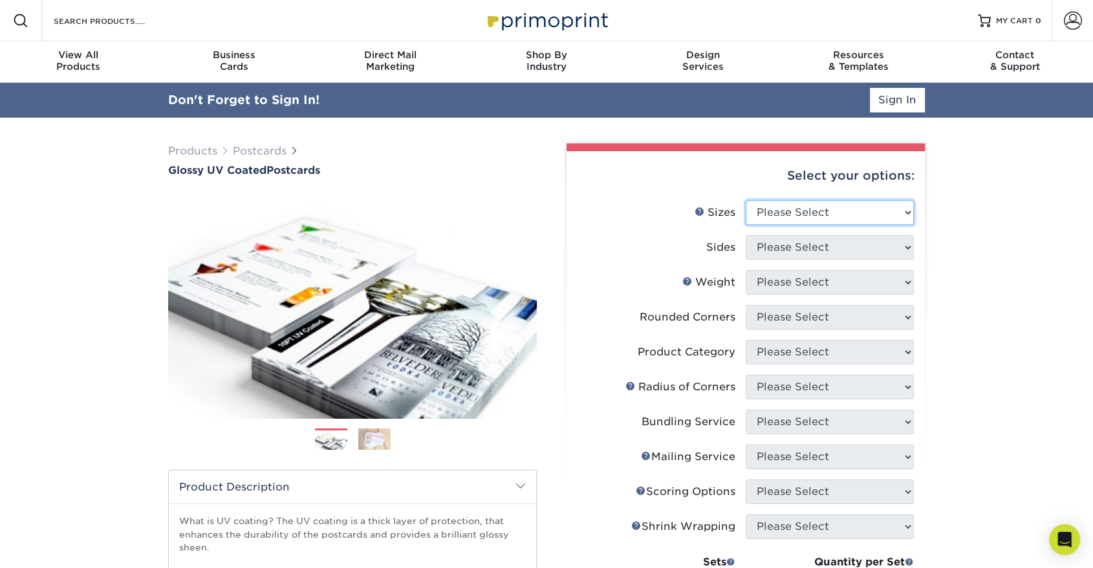 The width and height of the screenshot is (1093, 568). What do you see at coordinates (702, 62) in the screenshot?
I see `a: DesignServices` at bounding box center [702, 62].